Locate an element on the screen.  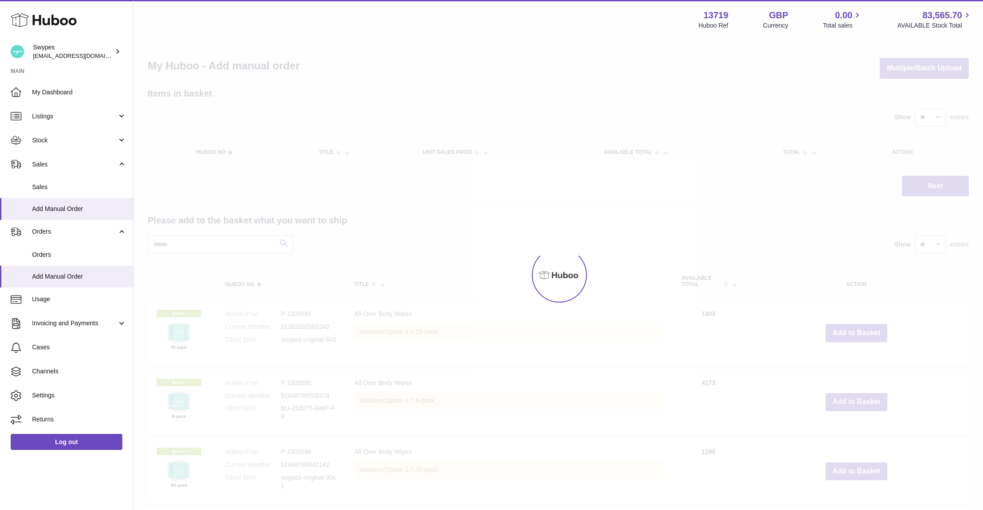
span: Channels is located at coordinates (79, 371).